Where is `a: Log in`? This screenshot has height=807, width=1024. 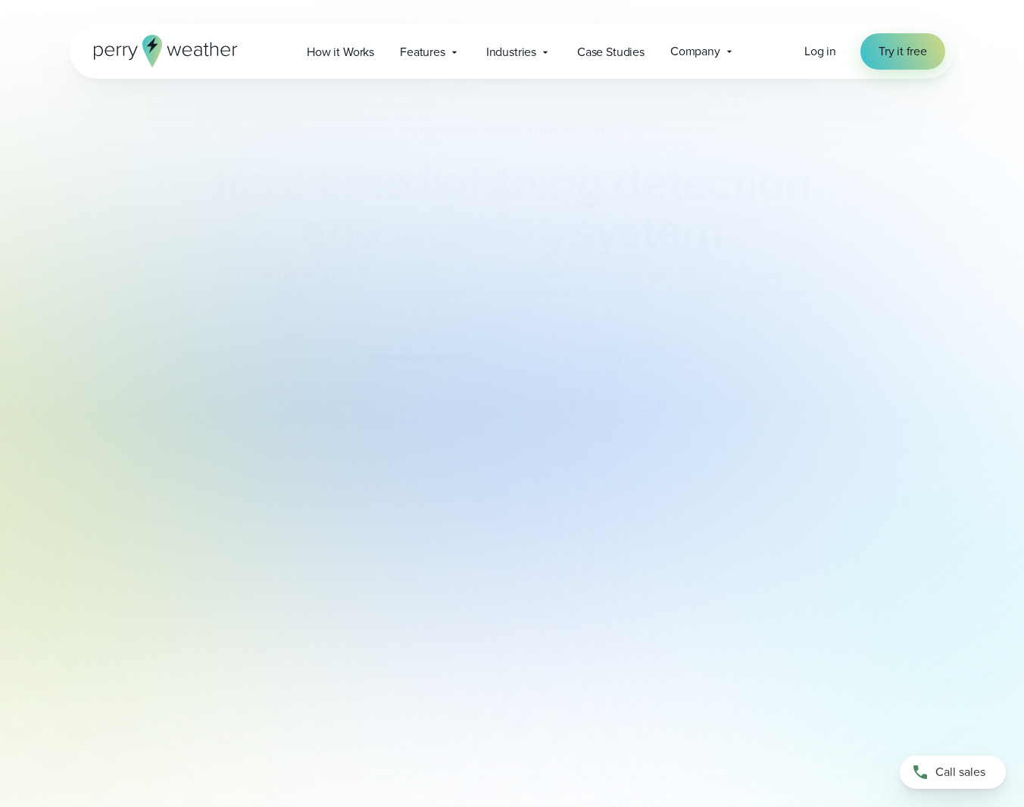
a: Log in is located at coordinates (820, 51).